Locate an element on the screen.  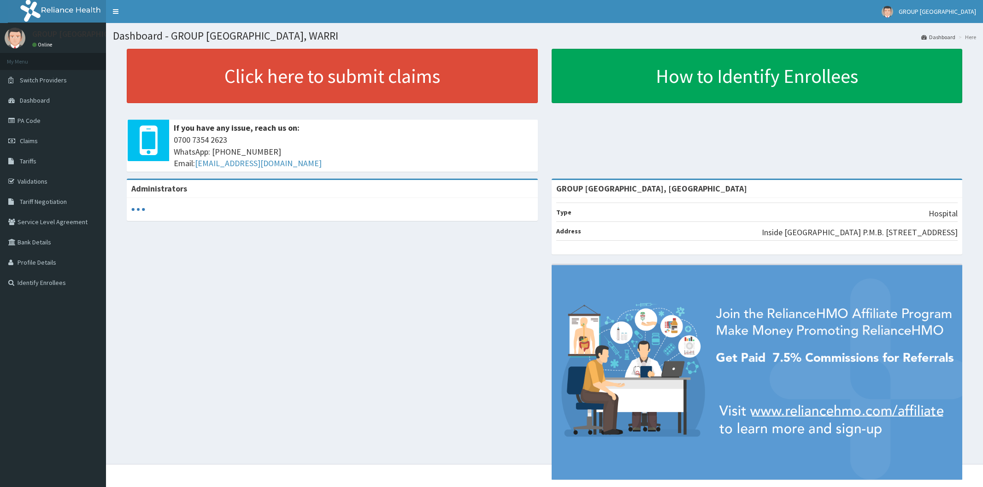
span: Tariffs is located at coordinates (28, 161).